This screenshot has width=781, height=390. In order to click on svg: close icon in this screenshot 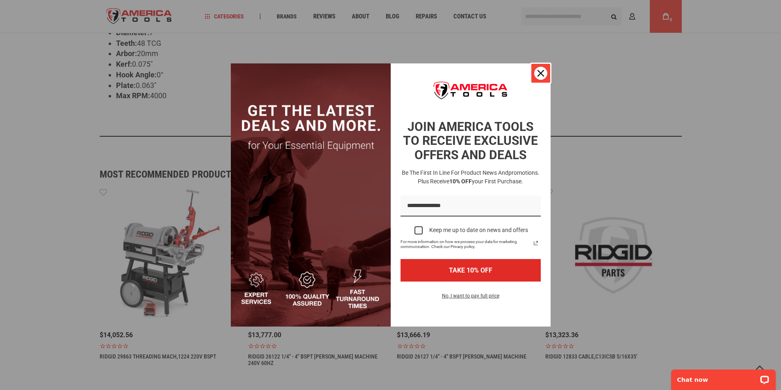, I will do `click(540, 73)`.